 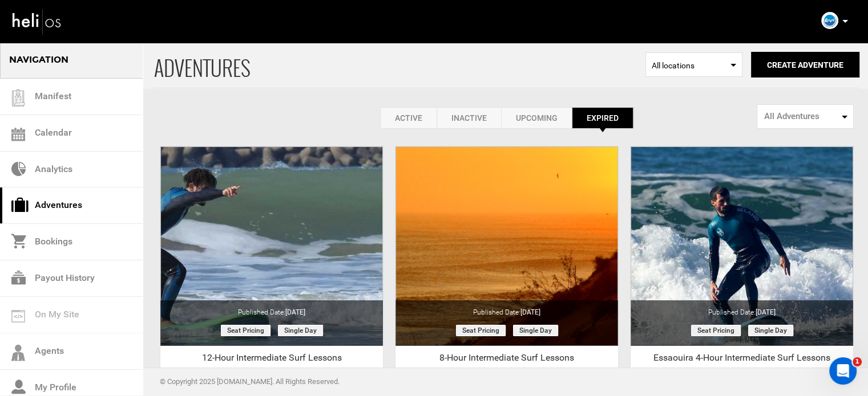 What do you see at coordinates (18, 353) in the screenshot?
I see `img: agents-icon.svg` at bounding box center [18, 353].